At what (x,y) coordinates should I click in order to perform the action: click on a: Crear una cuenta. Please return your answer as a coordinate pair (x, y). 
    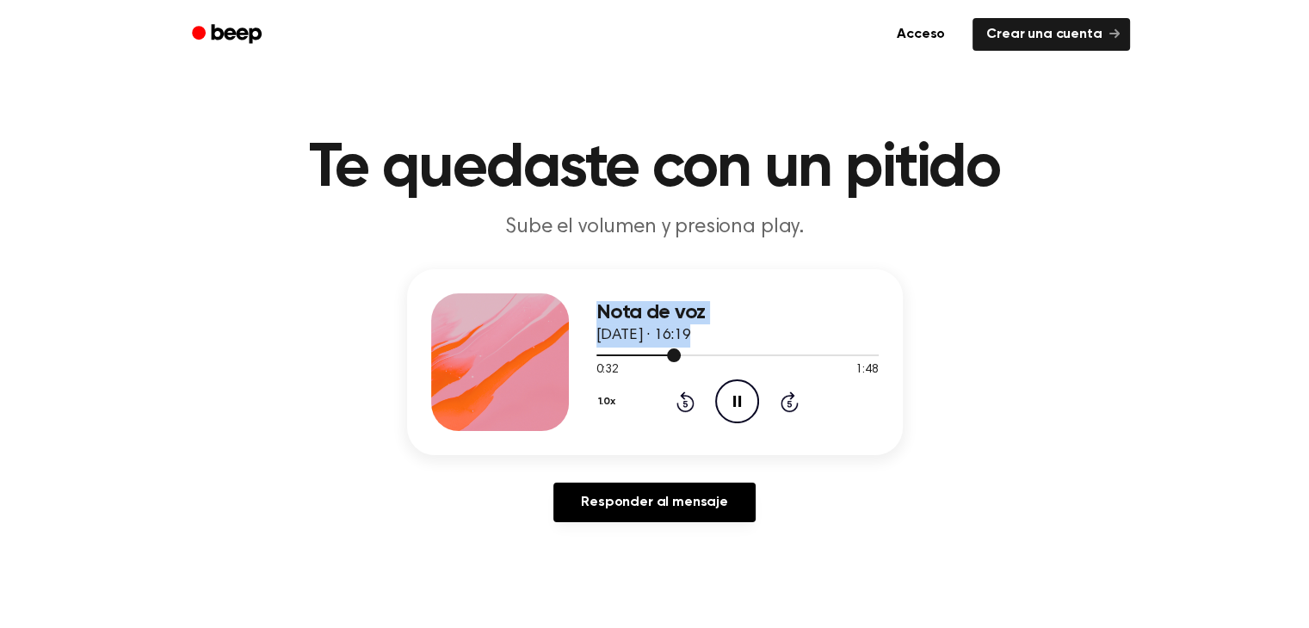
    Looking at the image, I should click on (1051, 34).